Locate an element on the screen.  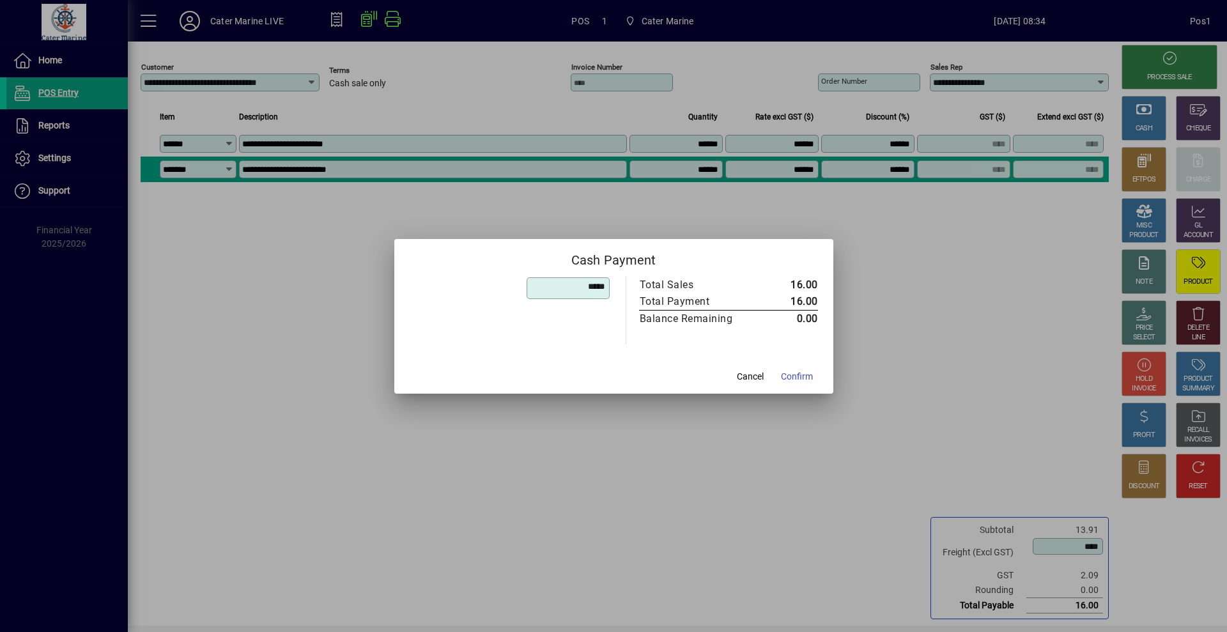
button: Cancel is located at coordinates (750, 377).